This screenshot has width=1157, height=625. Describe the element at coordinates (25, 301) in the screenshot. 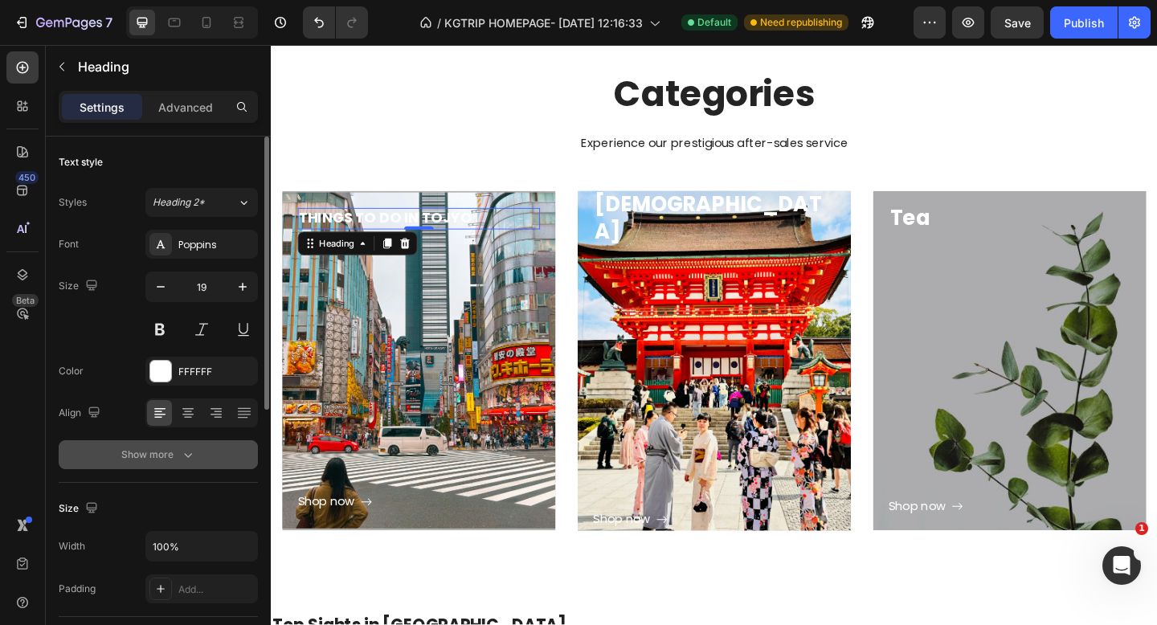

I see `div: Beta` at that location.